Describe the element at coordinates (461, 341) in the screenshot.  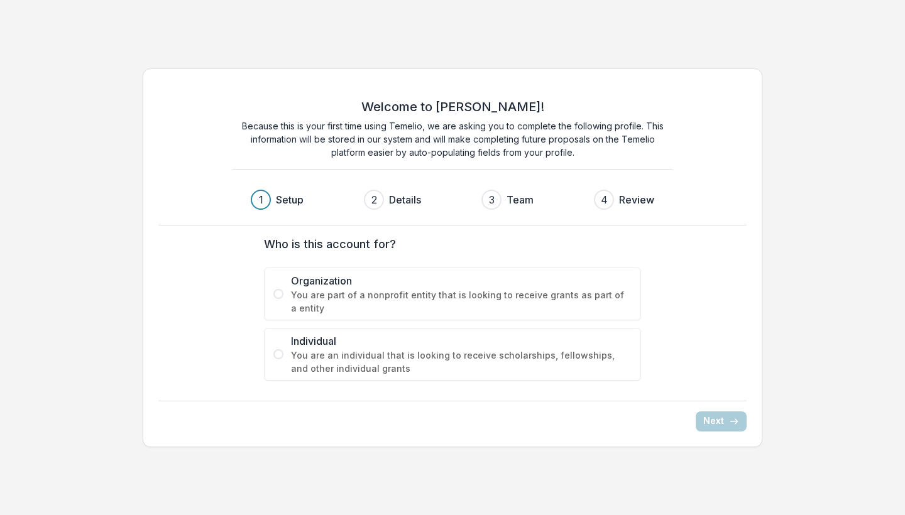
I see `span: Individual` at that location.